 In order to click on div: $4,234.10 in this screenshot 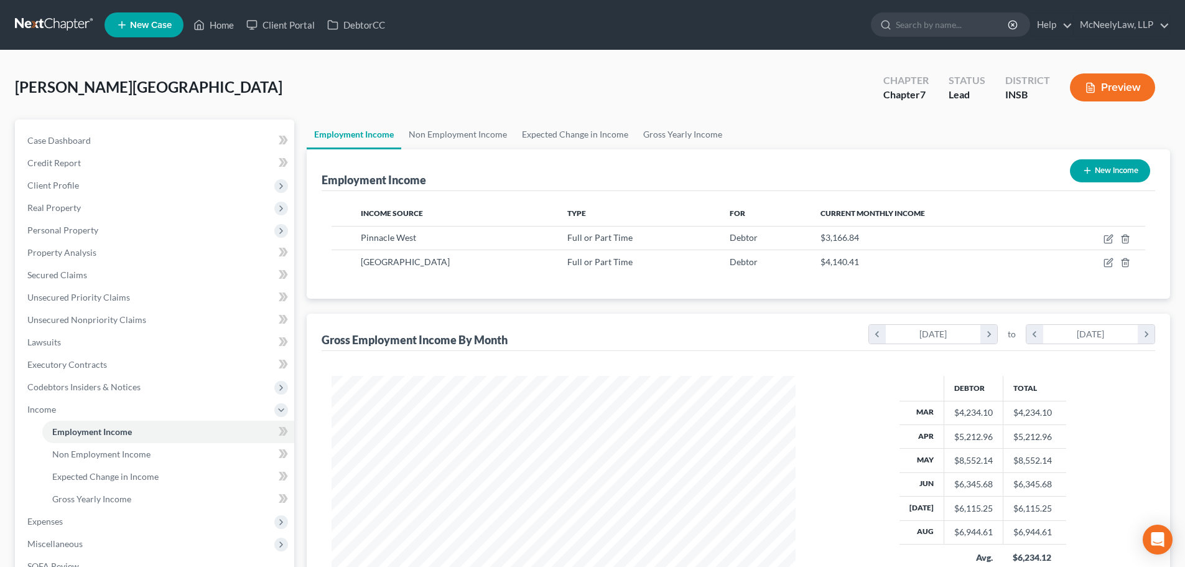, I will do `click(973, 412)`.